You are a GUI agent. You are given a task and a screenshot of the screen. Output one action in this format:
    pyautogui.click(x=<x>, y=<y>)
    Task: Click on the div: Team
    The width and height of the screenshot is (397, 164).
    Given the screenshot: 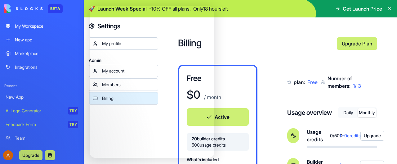 What is the action you would take?
    pyautogui.click(x=47, y=138)
    